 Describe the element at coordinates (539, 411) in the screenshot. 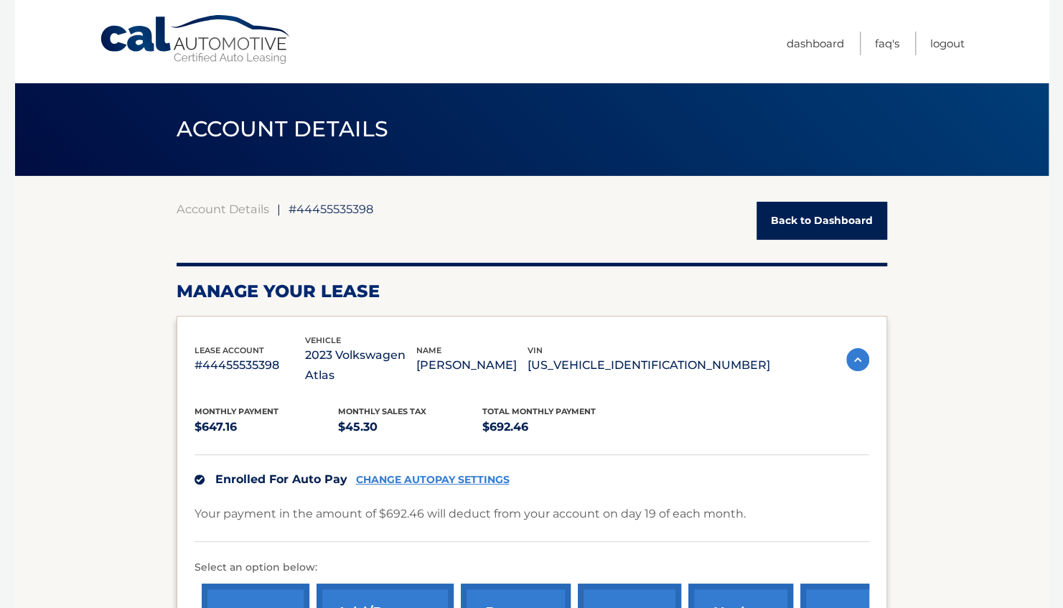

I see `span: Total Monthly Payment` at that location.